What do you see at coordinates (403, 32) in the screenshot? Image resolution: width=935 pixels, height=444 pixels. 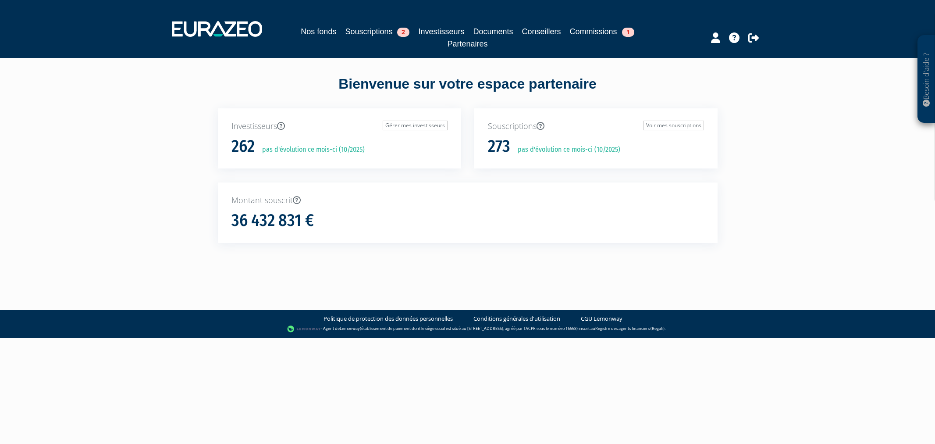 I see `span: 2` at bounding box center [403, 32].